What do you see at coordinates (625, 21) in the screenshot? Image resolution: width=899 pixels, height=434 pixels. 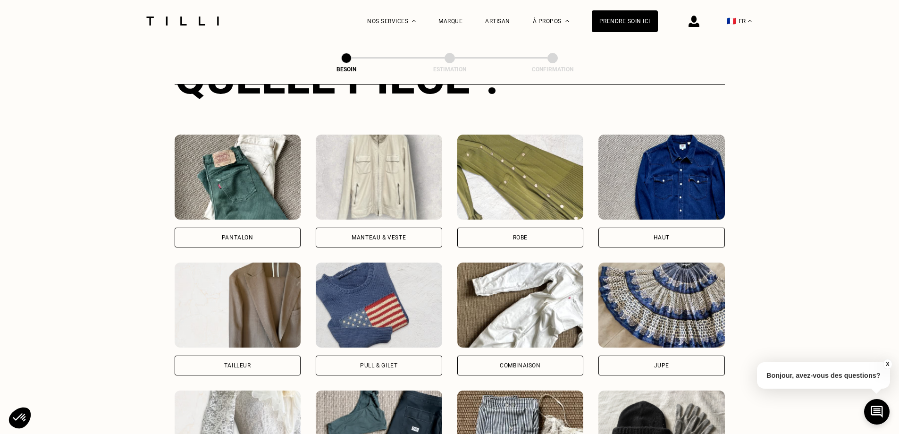 I see `div: Prendre soin ici` at bounding box center [625, 21].